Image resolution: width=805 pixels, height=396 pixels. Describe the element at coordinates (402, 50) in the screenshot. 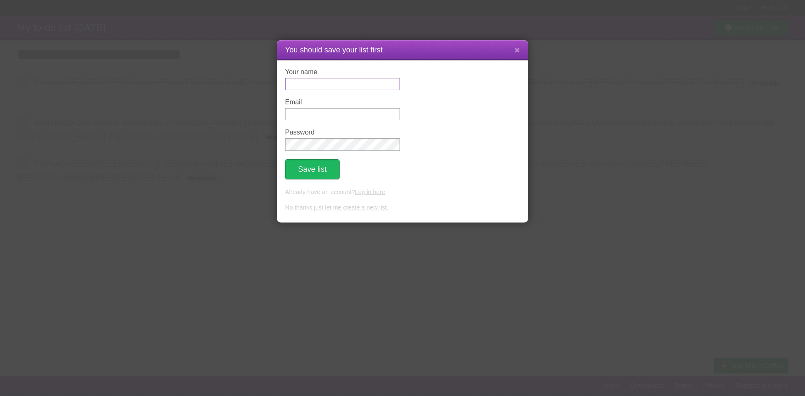

I see `h1: You should save your list first` at that location.